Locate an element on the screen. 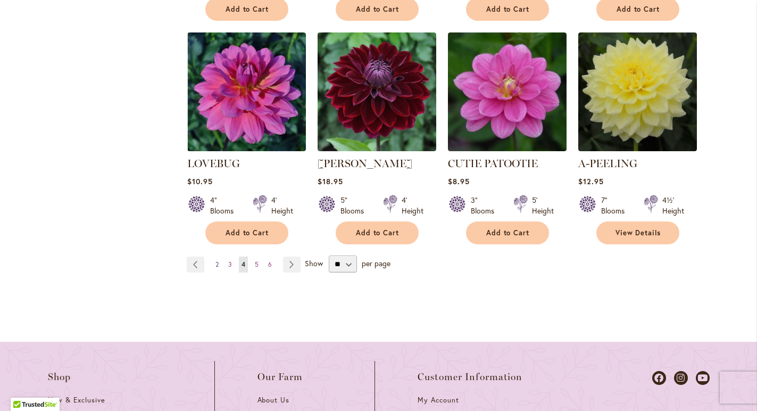  span: Show is located at coordinates (314, 263).